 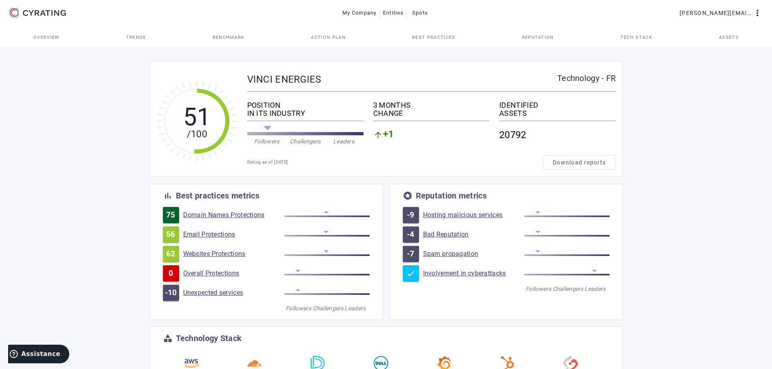 What do you see at coordinates (234, 235) in the screenshot?
I see `a: Email Protections` at bounding box center [234, 235].